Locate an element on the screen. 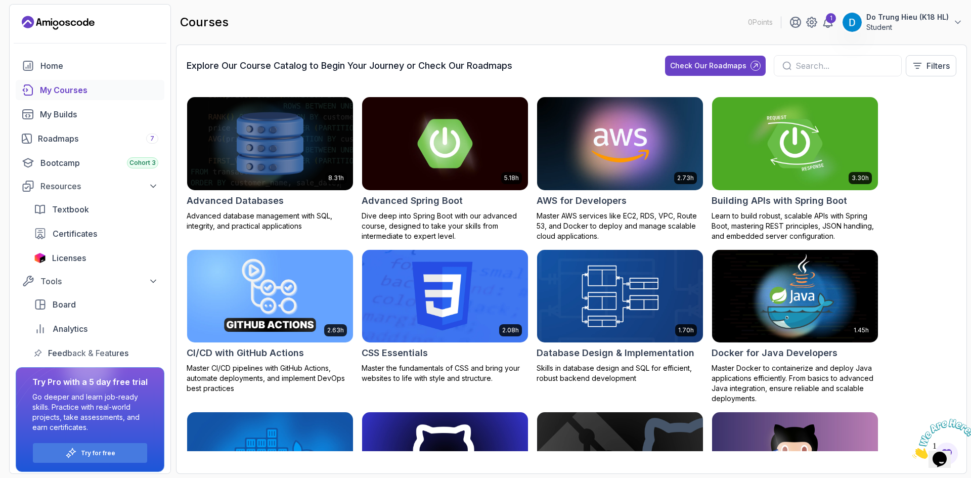 The image size is (971, 478). p: Filters is located at coordinates (939, 66).